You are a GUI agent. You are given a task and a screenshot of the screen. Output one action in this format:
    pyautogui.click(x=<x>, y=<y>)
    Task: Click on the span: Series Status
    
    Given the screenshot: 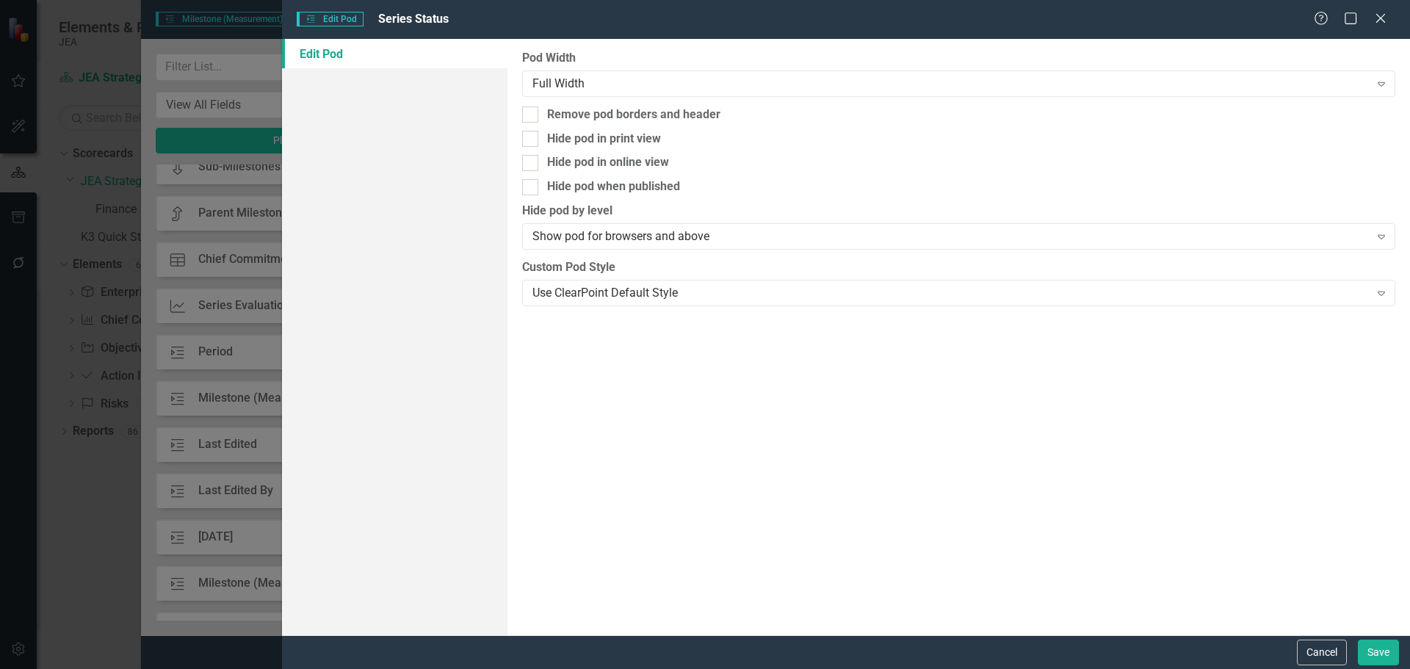 What is the action you would take?
    pyautogui.click(x=413, y=18)
    